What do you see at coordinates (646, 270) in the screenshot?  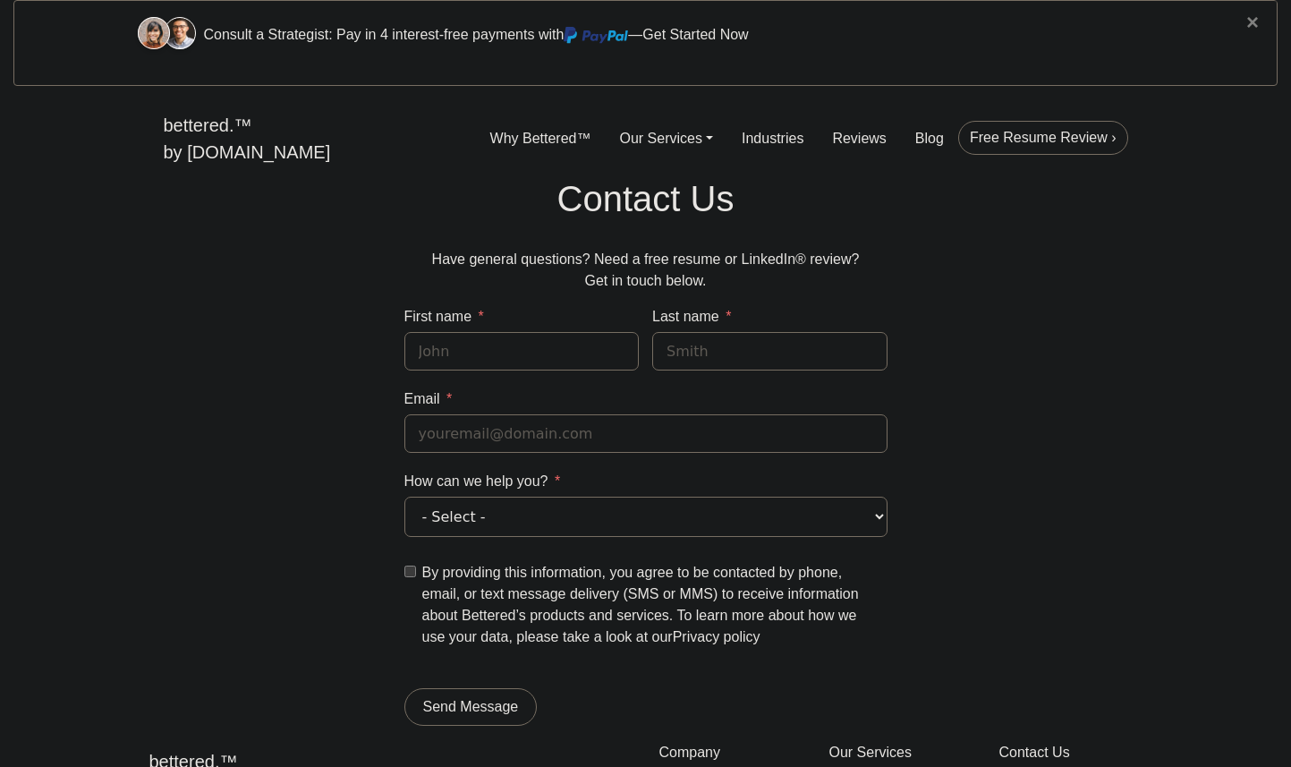 I see `p: Have general questions? Need a free resume or LinkedIn® review? Get in touch below.` at bounding box center [646, 270].